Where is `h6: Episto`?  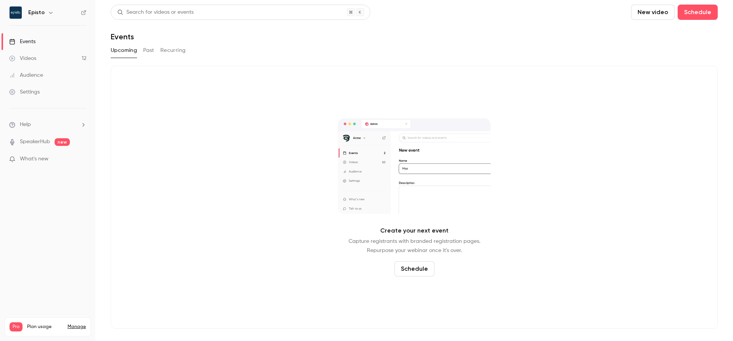
h6: Episto is located at coordinates (36, 13).